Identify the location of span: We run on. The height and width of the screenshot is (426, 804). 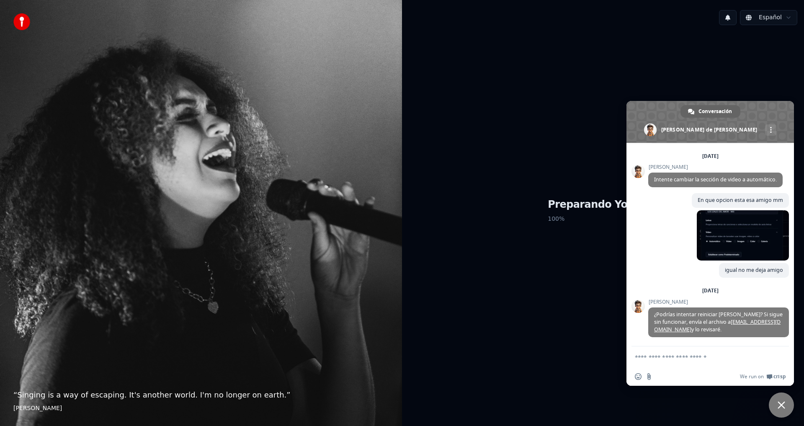
(752, 377).